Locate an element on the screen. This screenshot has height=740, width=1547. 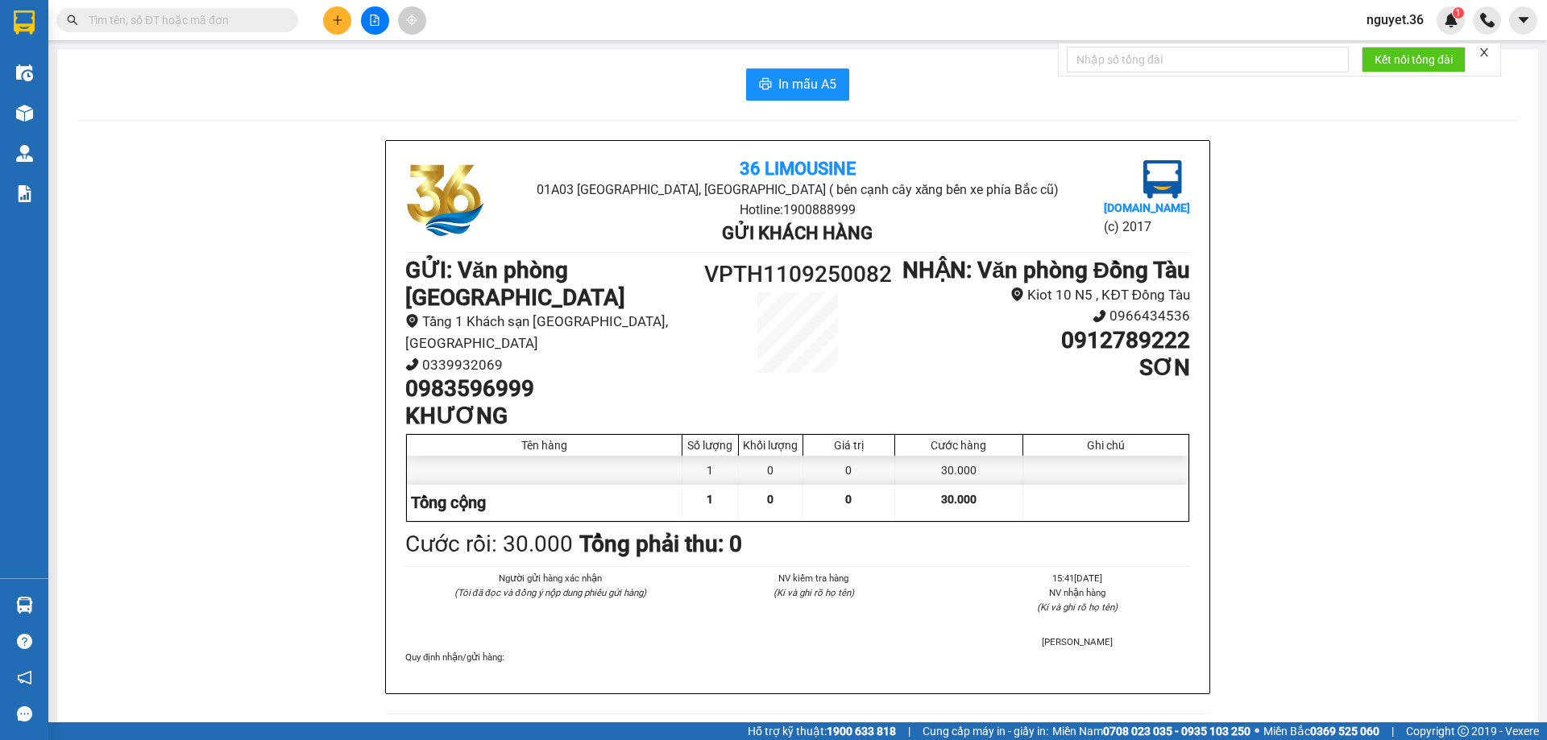
img: icon-new-feature is located at coordinates (1451, 20).